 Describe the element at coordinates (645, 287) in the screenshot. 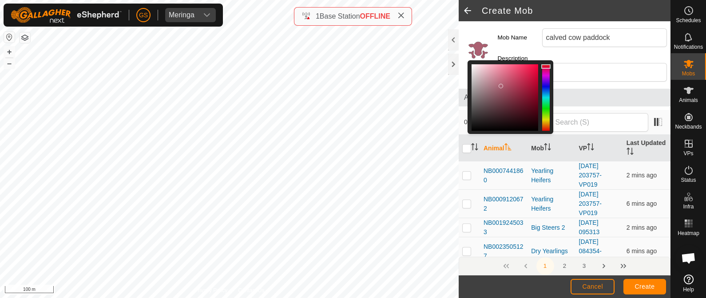

I see `button: Create` at that location.